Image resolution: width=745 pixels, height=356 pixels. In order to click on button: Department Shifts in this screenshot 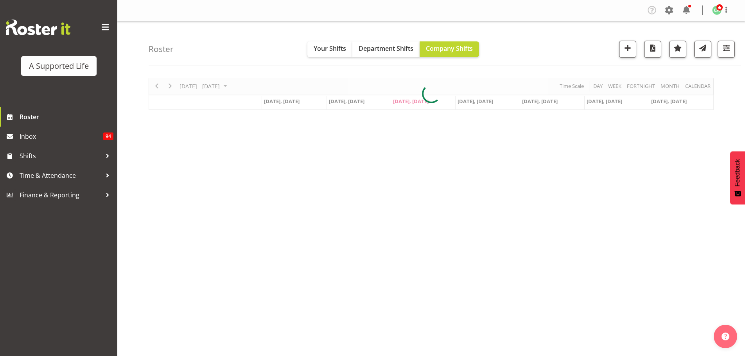, I will do `click(386, 49)`.